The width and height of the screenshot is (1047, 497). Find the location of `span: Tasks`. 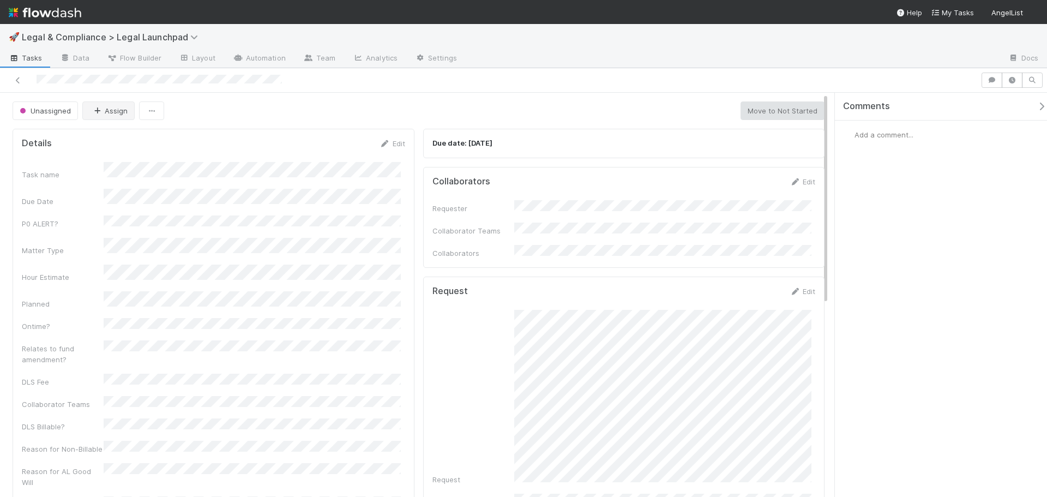

span: Tasks is located at coordinates (26, 58).